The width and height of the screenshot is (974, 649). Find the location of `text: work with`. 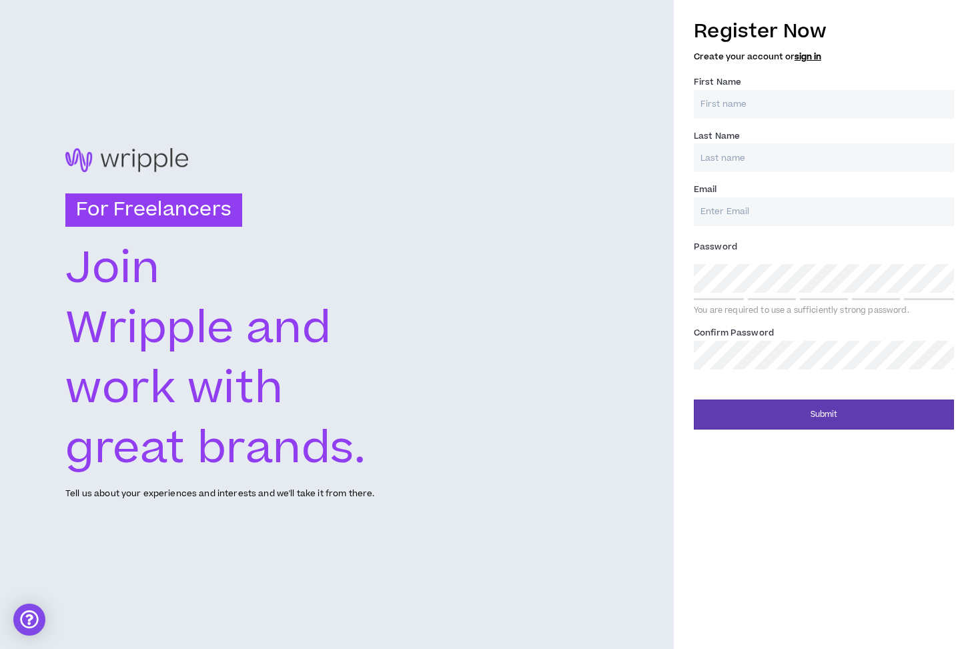

text: work with is located at coordinates (174, 390).